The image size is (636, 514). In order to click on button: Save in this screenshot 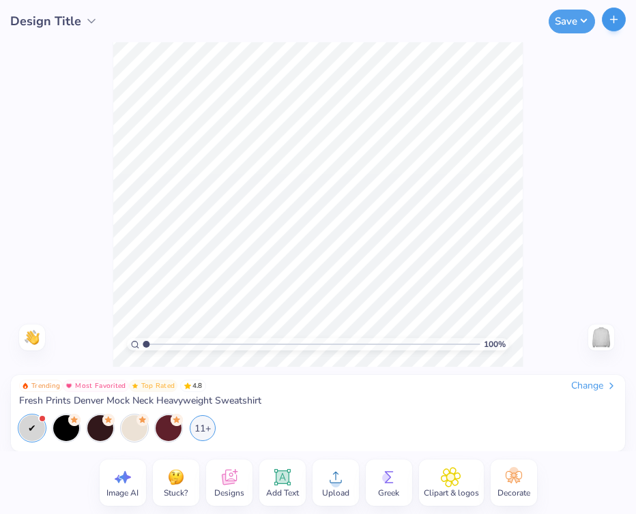, I will do `click(572, 21)`.